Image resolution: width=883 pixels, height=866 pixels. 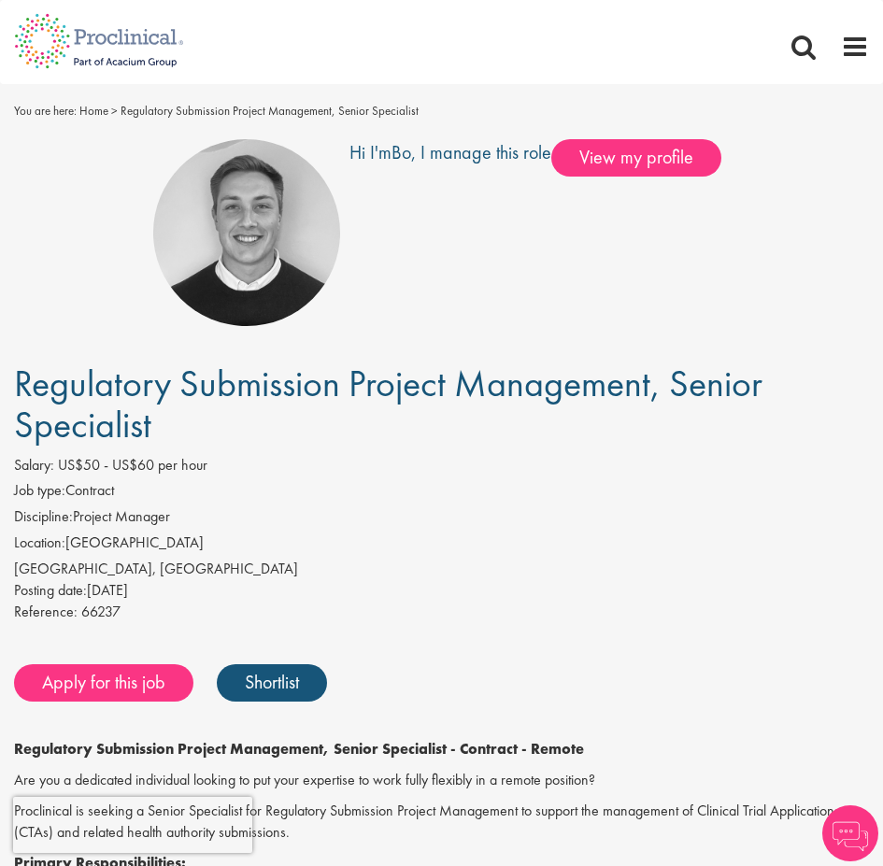 I want to click on span: US$50 - US$60 per hour, so click(x=133, y=464).